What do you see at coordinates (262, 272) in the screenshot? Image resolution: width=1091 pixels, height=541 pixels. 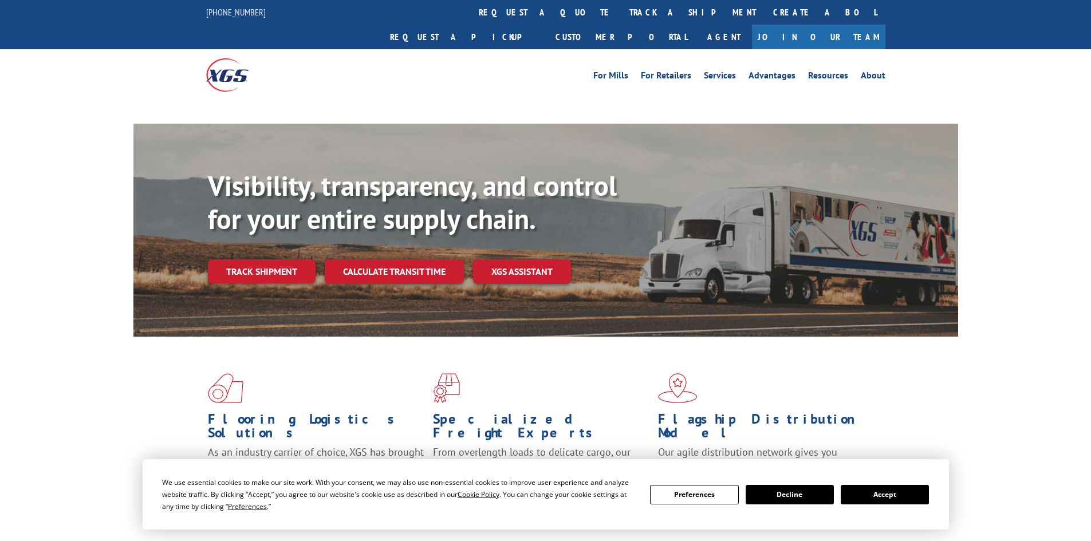 I see `a: Track shipment` at bounding box center [262, 272].